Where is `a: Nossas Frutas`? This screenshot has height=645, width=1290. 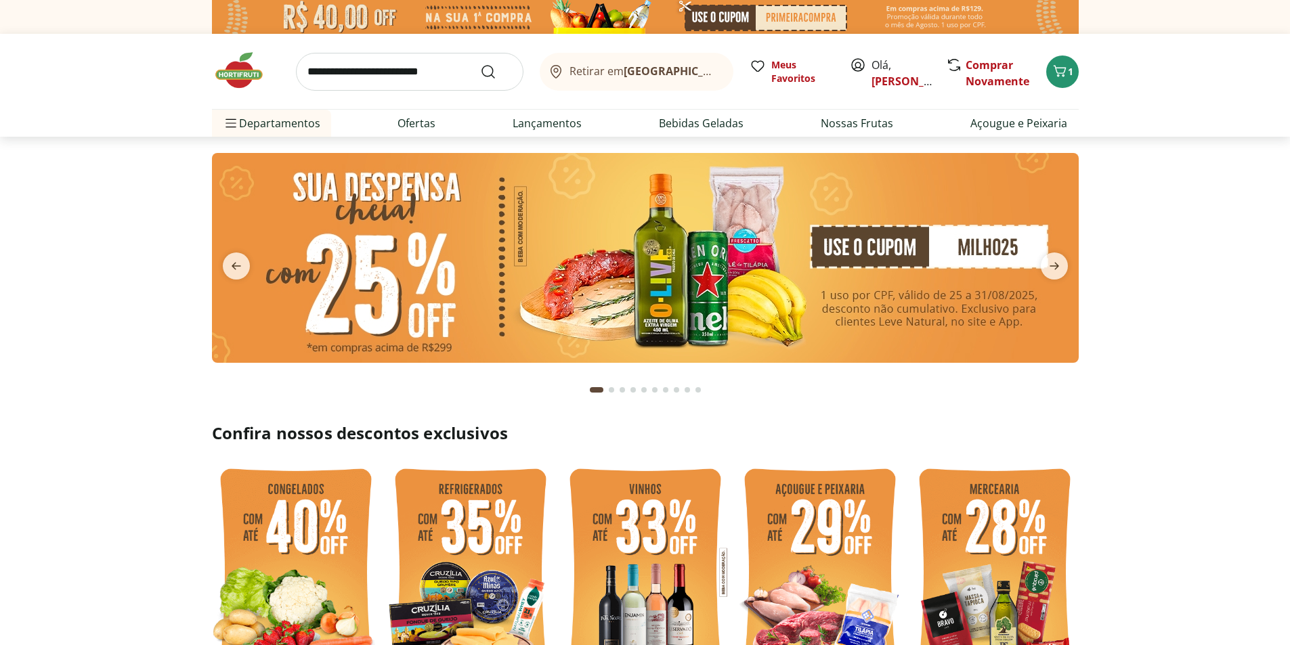 a: Nossas Frutas is located at coordinates (857, 123).